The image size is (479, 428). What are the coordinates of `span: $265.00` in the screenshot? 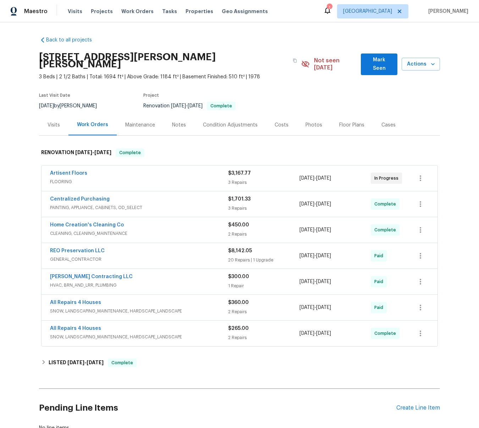 It's located at (238, 329).